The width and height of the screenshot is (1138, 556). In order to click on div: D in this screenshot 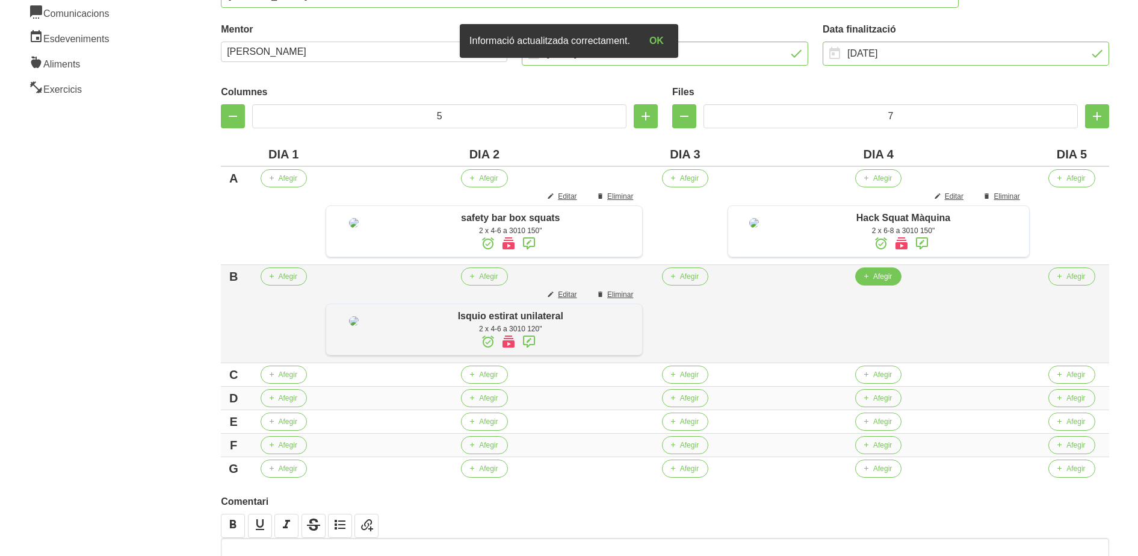, I will do `click(234, 398)`.